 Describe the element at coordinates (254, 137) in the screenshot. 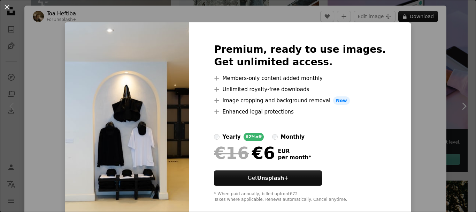

I see `div: 62% off` at that location.